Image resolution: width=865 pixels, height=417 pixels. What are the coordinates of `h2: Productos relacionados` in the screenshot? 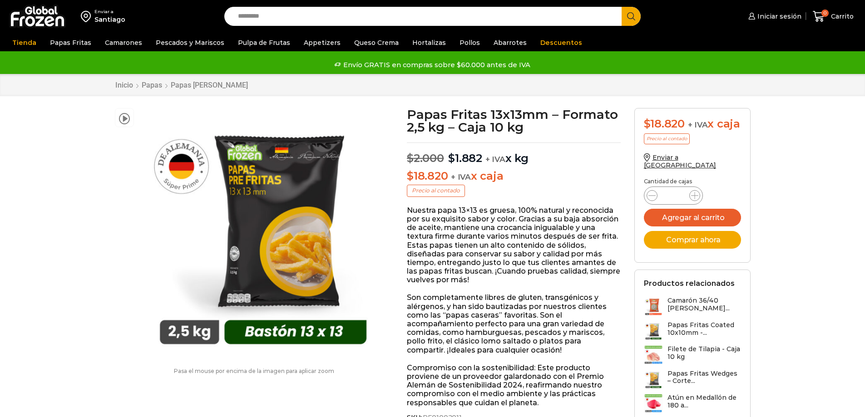 It's located at (689, 283).